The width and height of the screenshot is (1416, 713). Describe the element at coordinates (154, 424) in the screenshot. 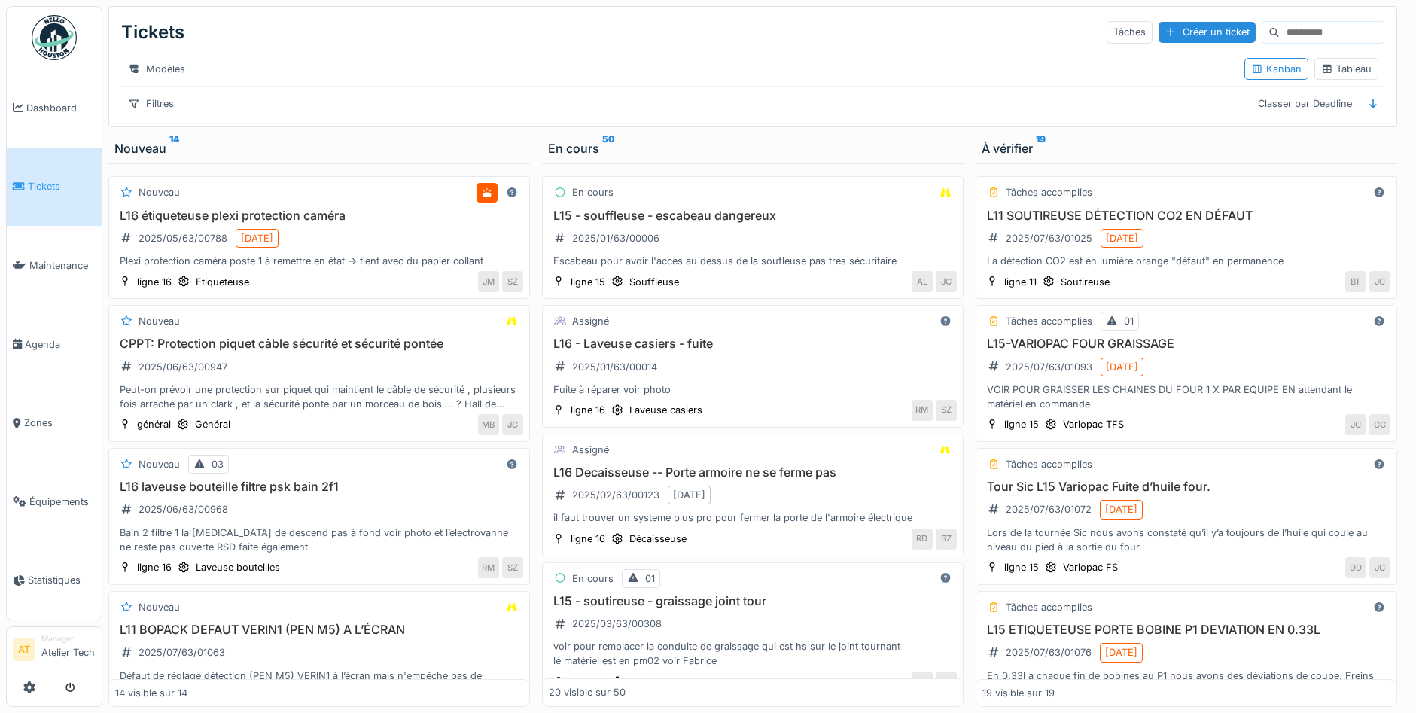

I see `div: général` at that location.